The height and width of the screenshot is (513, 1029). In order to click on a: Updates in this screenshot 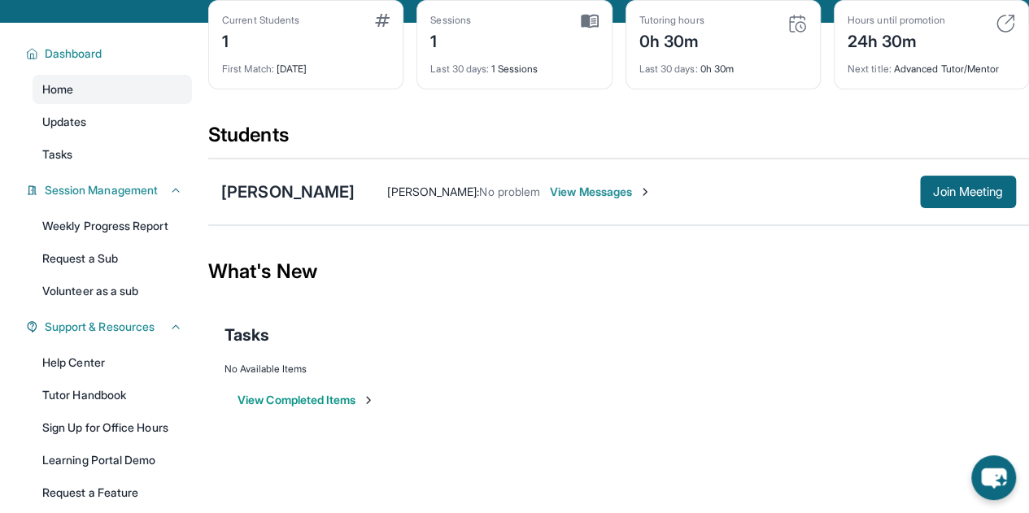, I will do `click(112, 122)`.